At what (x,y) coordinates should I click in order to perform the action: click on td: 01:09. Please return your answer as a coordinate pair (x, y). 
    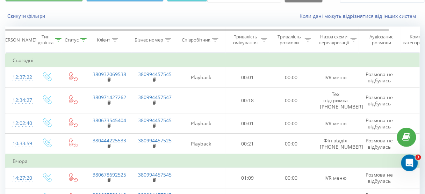
    Looking at the image, I should click on (248, 178).